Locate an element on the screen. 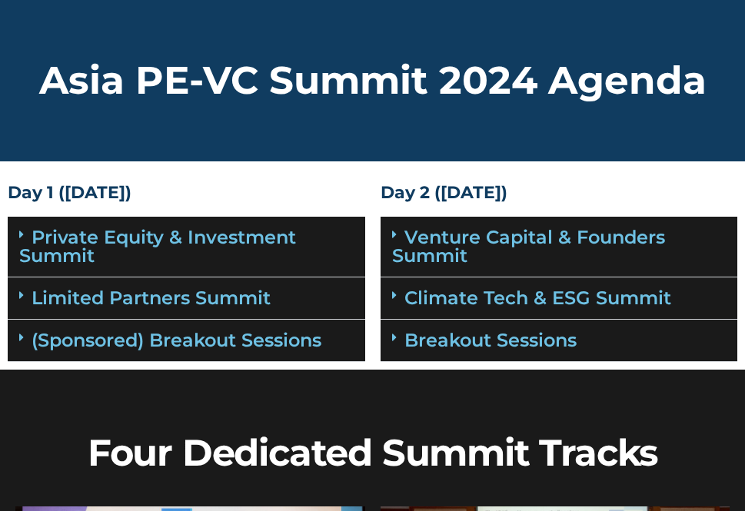  b: Four Dedicated Summit Tracks is located at coordinates (372, 453).